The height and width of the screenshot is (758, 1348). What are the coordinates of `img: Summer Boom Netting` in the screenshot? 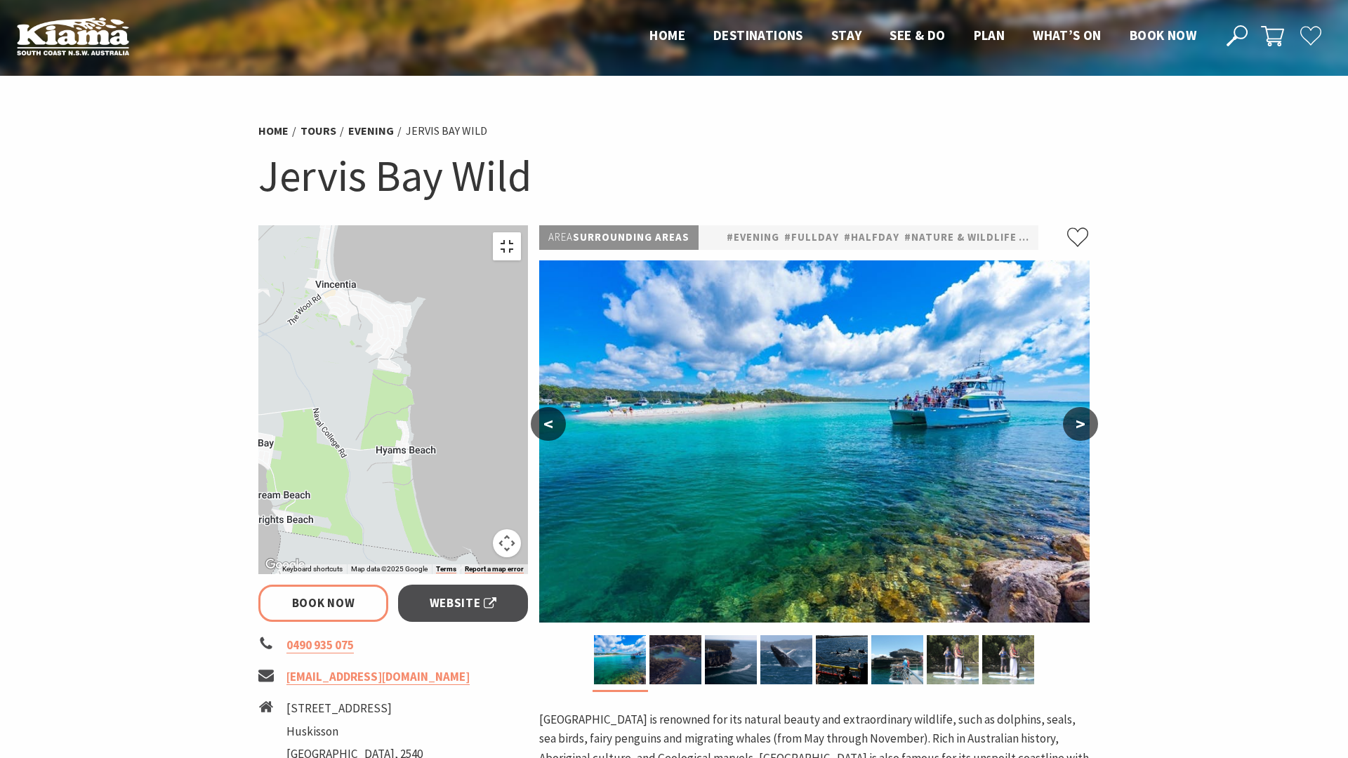 It's located at (842, 660).